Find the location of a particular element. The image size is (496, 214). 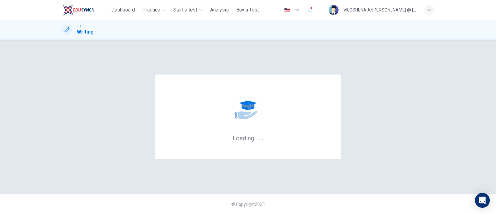

button: Buy a Test is located at coordinates (248, 10).